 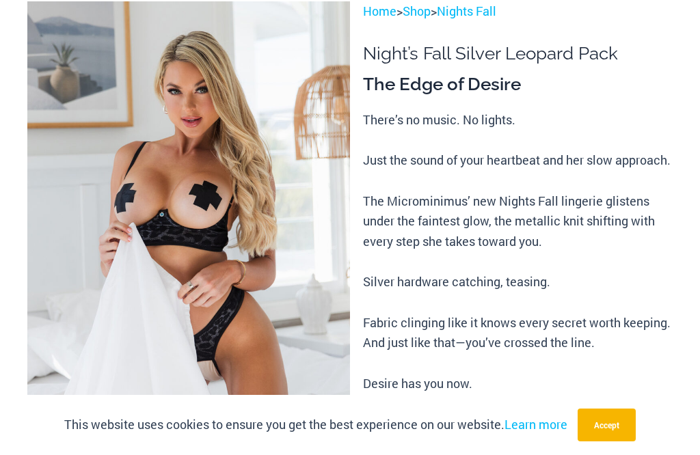 I want to click on a: Home, so click(x=379, y=11).